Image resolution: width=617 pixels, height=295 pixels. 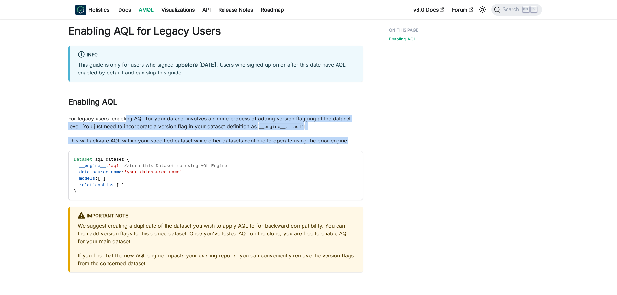 I want to click on p: We suggest creating a duplicate of the dataset you wish to apply AQL to for backward compatibilit..., so click(x=216, y=233).